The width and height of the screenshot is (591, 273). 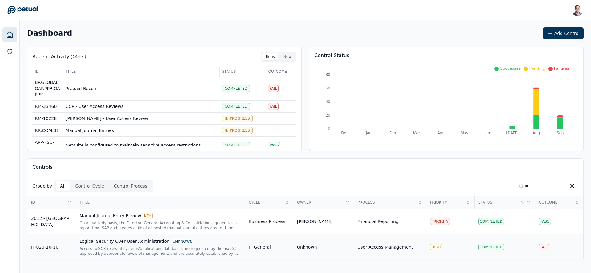 What do you see at coordinates (537, 68) in the screenshot?
I see `span: Pending` at bounding box center [537, 68].